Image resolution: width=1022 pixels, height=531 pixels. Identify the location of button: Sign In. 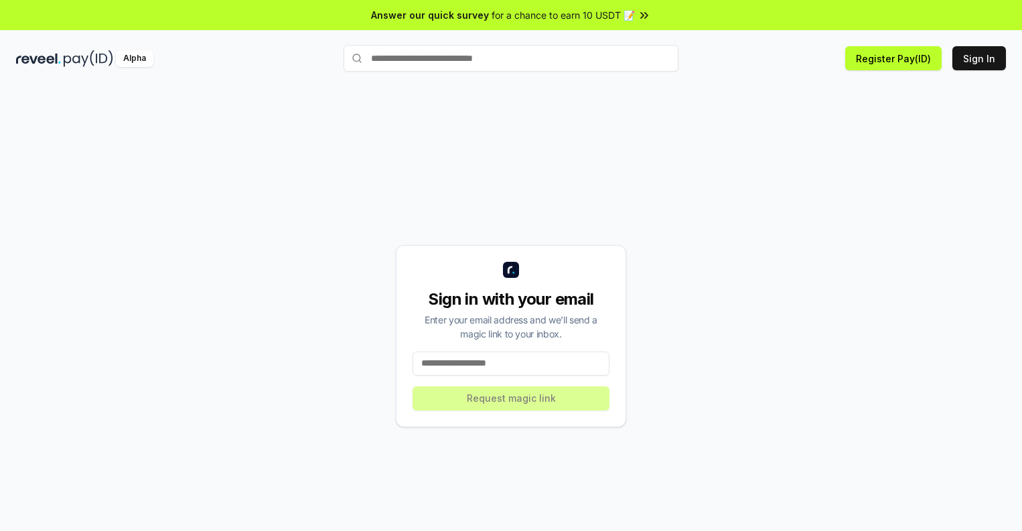
(979, 58).